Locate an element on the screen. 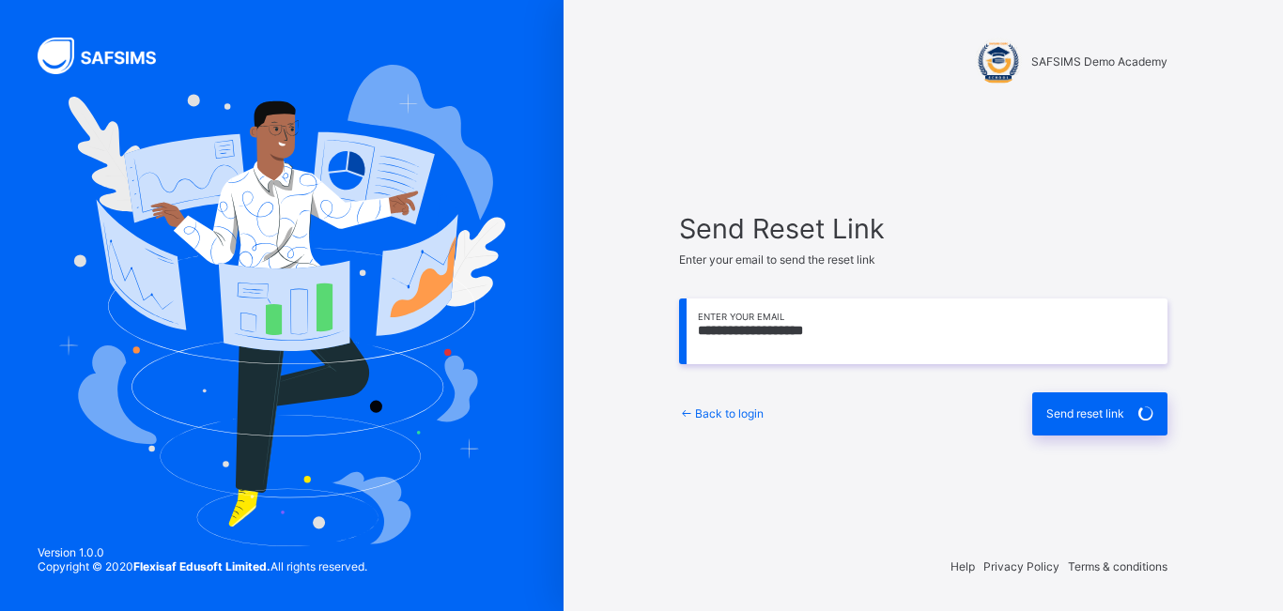  span: Send reset link is located at coordinates (1085, 413).